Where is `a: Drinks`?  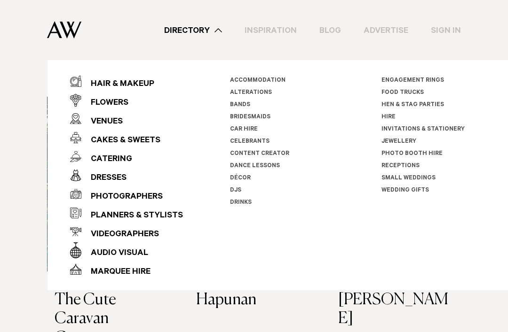 a: Drinks is located at coordinates (241, 203).